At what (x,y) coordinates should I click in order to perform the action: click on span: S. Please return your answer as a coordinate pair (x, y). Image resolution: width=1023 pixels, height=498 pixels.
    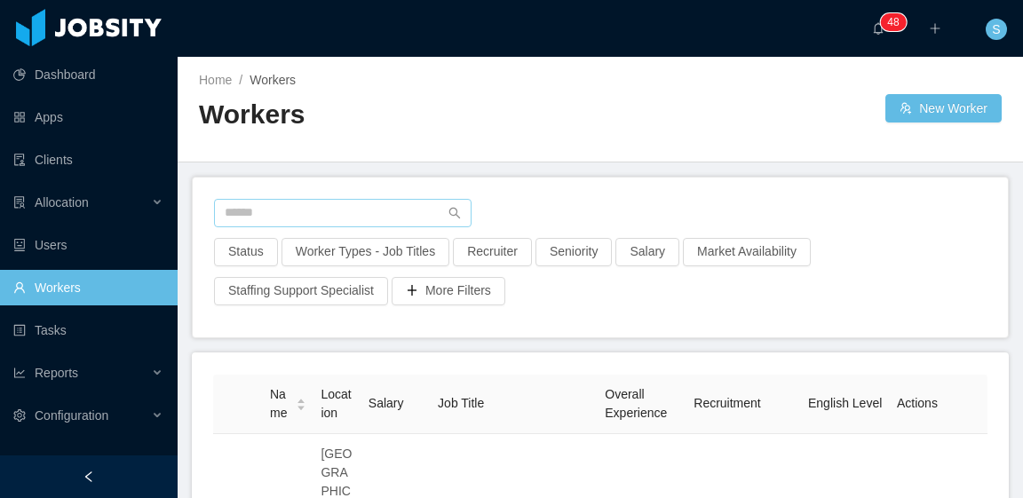
    Looking at the image, I should click on (996, 29).